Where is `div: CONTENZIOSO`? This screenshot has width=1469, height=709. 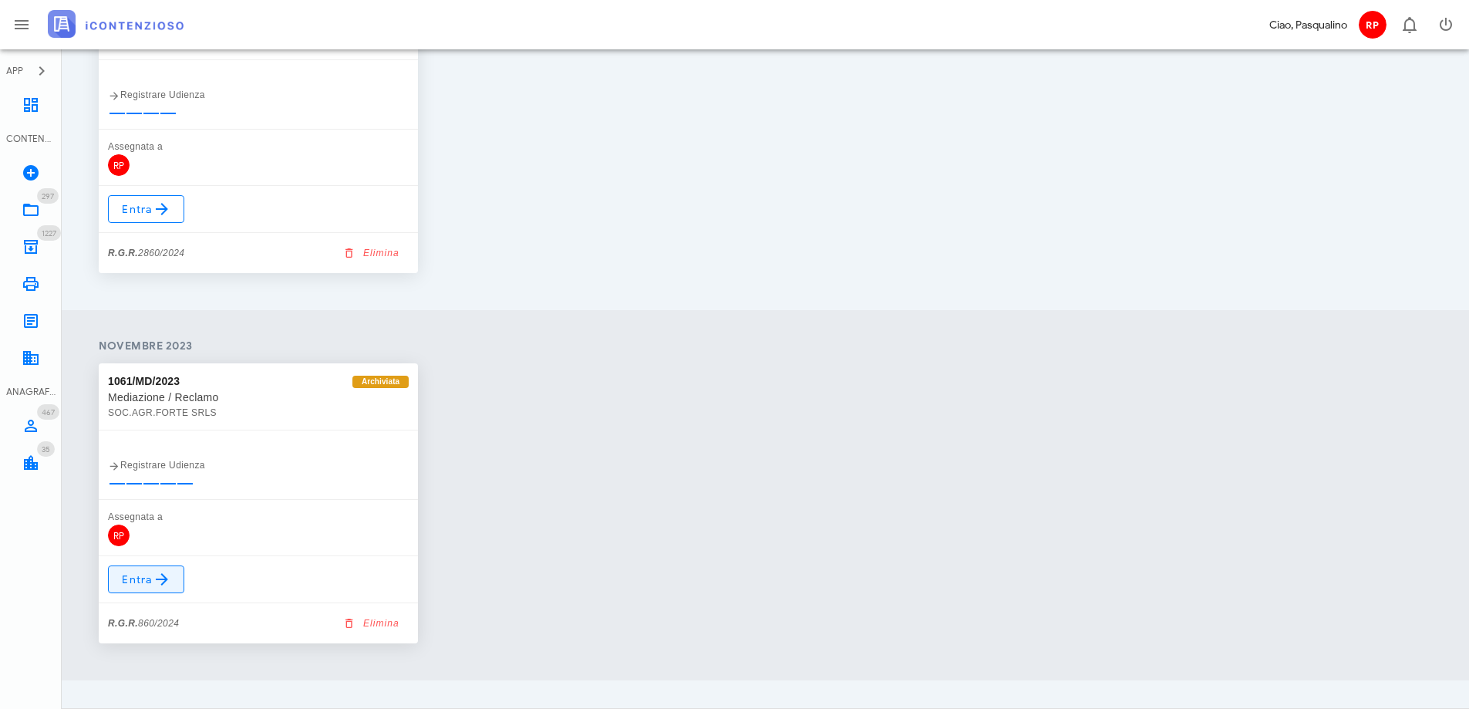 div: CONTENZIOSO is located at coordinates (31, 139).